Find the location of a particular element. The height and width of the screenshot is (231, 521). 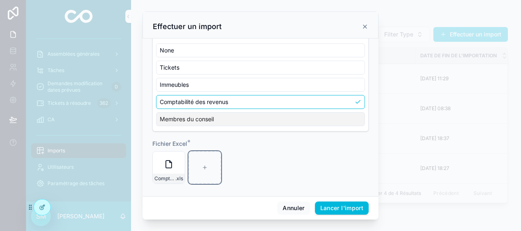

span: Tickets is located at coordinates (170, 68).